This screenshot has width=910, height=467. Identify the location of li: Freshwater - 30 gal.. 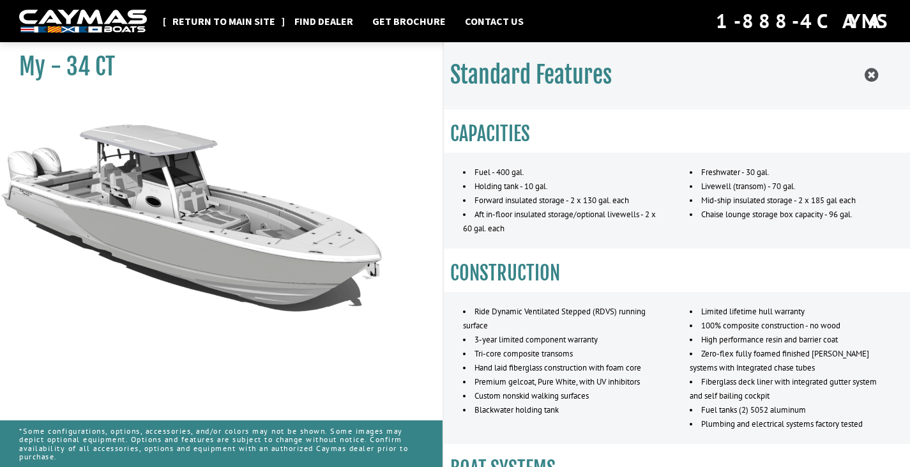
(790, 173).